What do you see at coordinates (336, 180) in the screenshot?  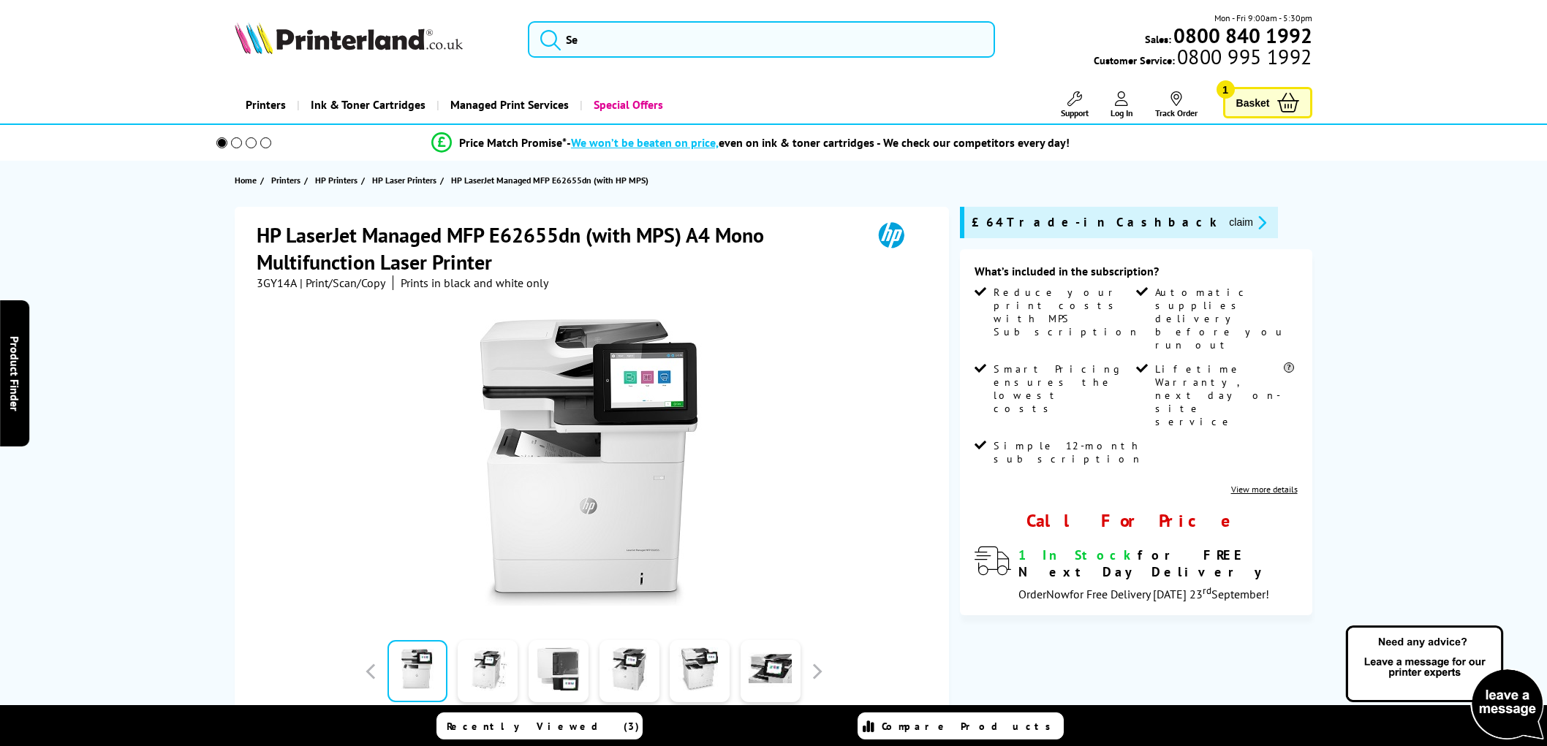 I see `span: HP Printers` at bounding box center [336, 180].